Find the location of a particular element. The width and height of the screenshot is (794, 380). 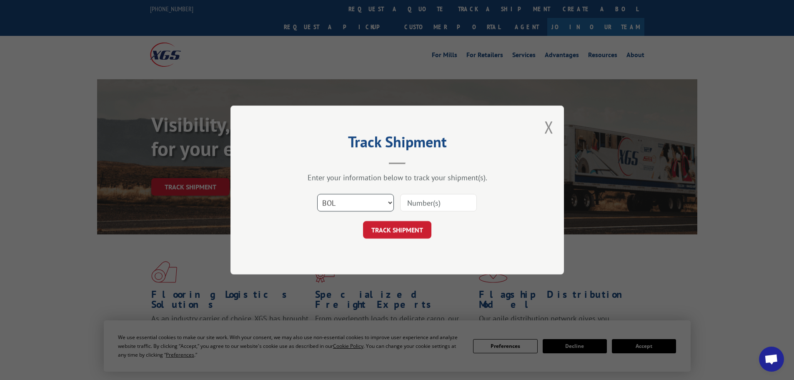

div: Open chat is located at coordinates (772, 359).